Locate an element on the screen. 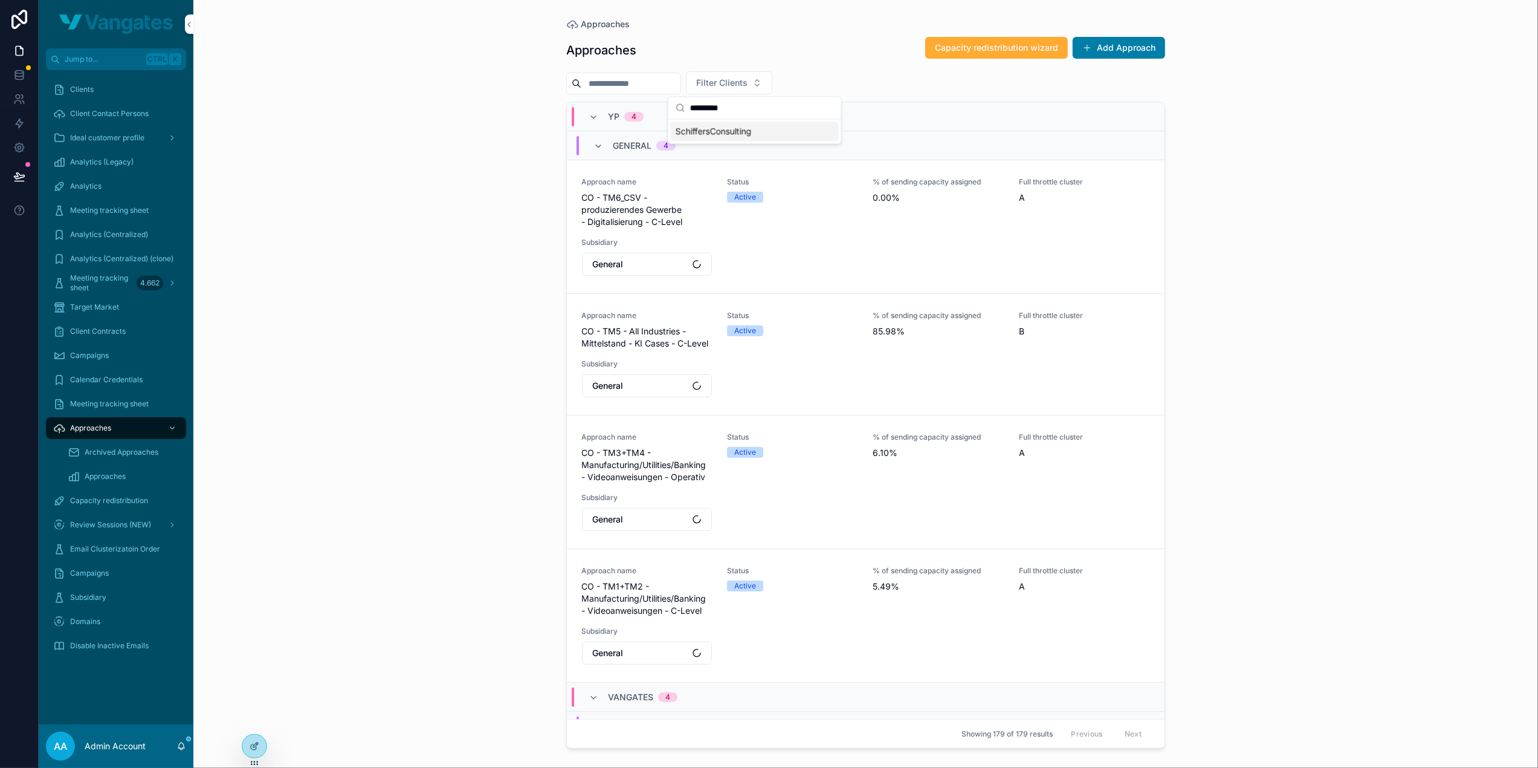 This screenshot has width=1538, height=768. h1: Approaches is located at coordinates (601, 50).